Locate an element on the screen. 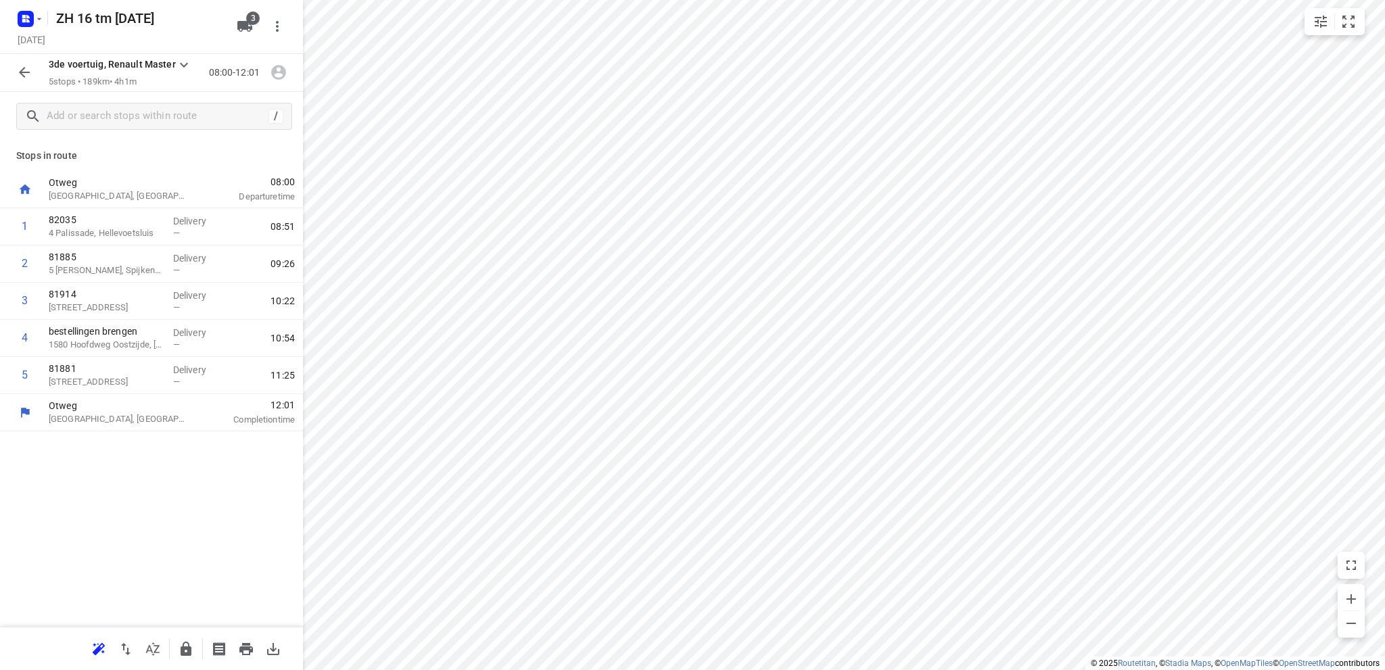 This screenshot has width=1385, height=670. input: Add or search stops within route is located at coordinates (158, 116).